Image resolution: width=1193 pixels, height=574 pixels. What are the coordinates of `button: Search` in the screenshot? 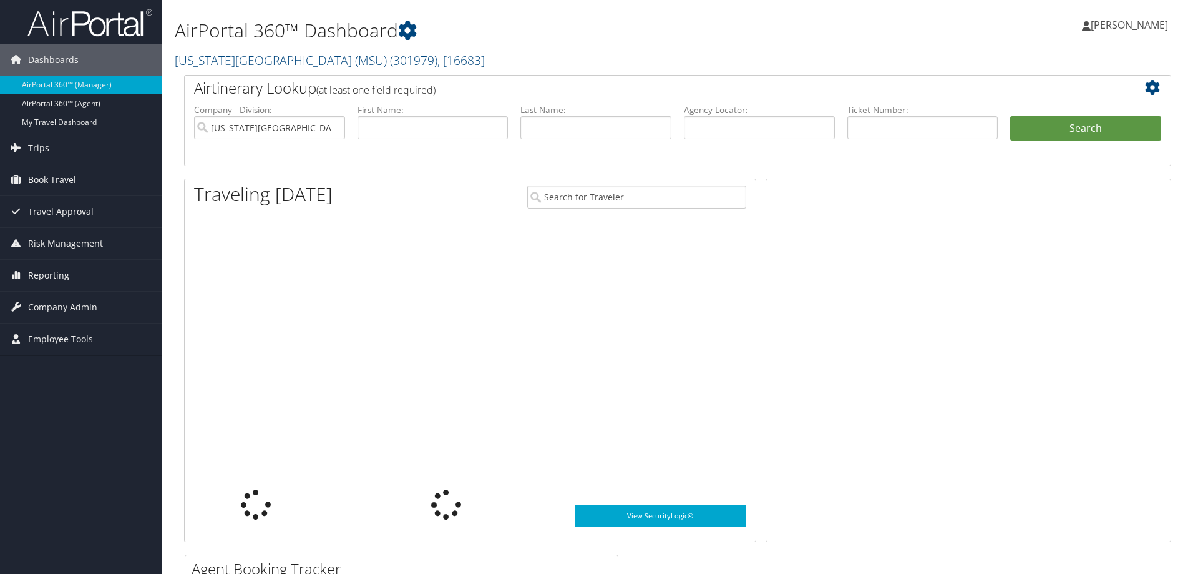 It's located at (1086, 129).